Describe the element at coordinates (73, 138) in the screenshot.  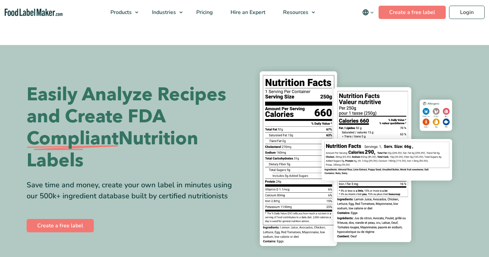
I see `span: Compliant` at that location.